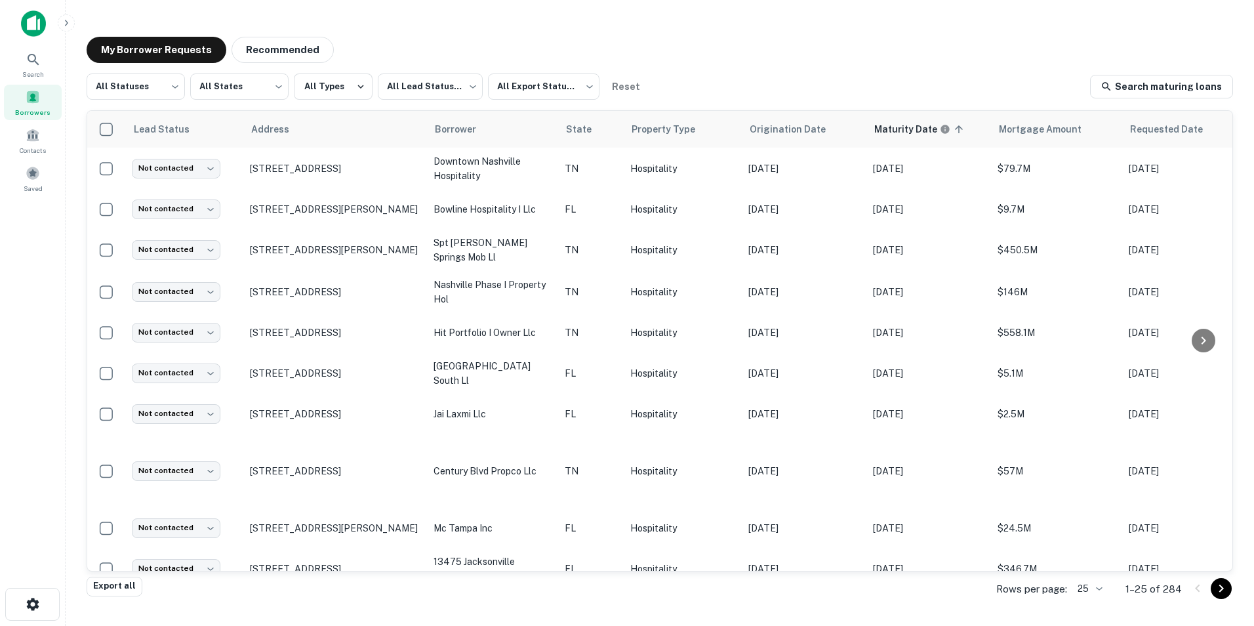 This screenshot has height=626, width=1254. I want to click on p: mc tampa inc, so click(493, 528).